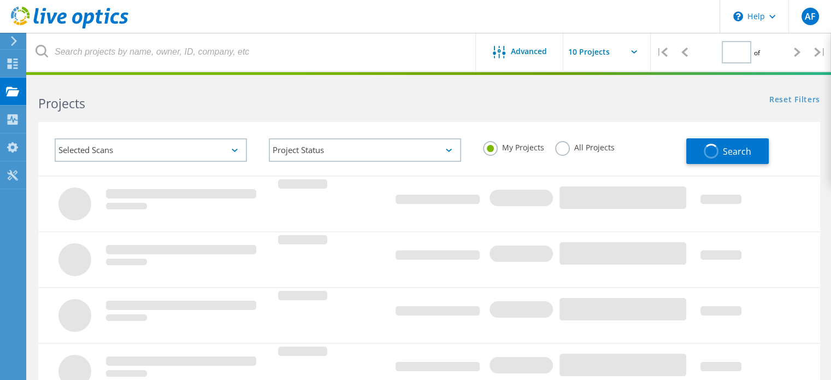 Image resolution: width=831 pixels, height=380 pixels. What do you see at coordinates (585, 146) in the screenshot?
I see `label: All Projects` at bounding box center [585, 146].